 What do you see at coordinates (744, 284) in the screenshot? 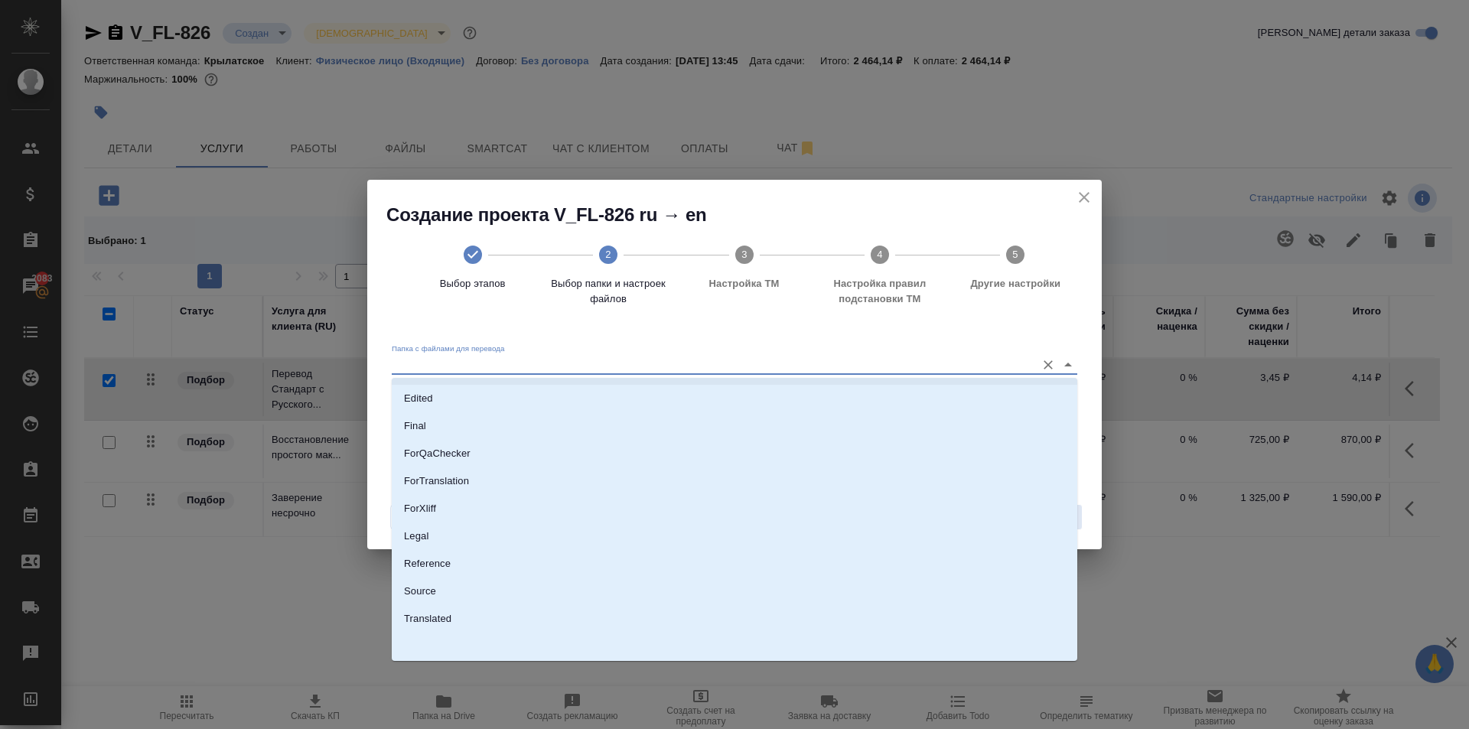
I see `span: Настройка ТМ` at bounding box center [744, 284].